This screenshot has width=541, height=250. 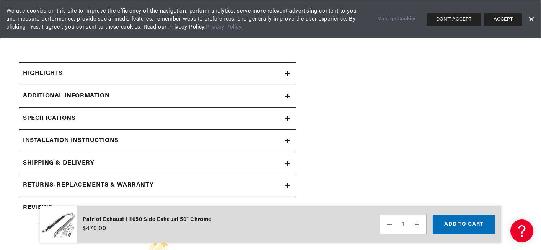 What do you see at coordinates (94, 229) in the screenshot?
I see `span: $470.00` at bounding box center [94, 229].